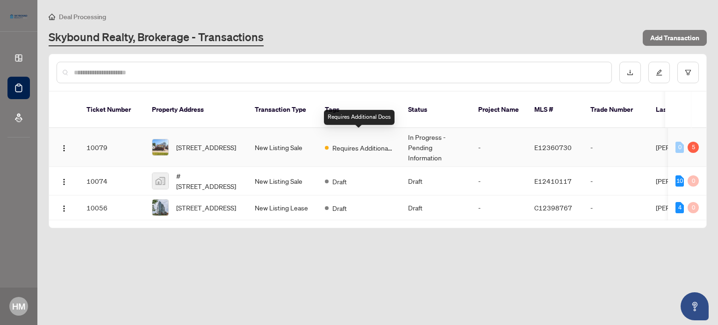 This screenshot has height=325, width=718. What do you see at coordinates (688, 72) in the screenshot?
I see `span: filter` at bounding box center [688, 72].